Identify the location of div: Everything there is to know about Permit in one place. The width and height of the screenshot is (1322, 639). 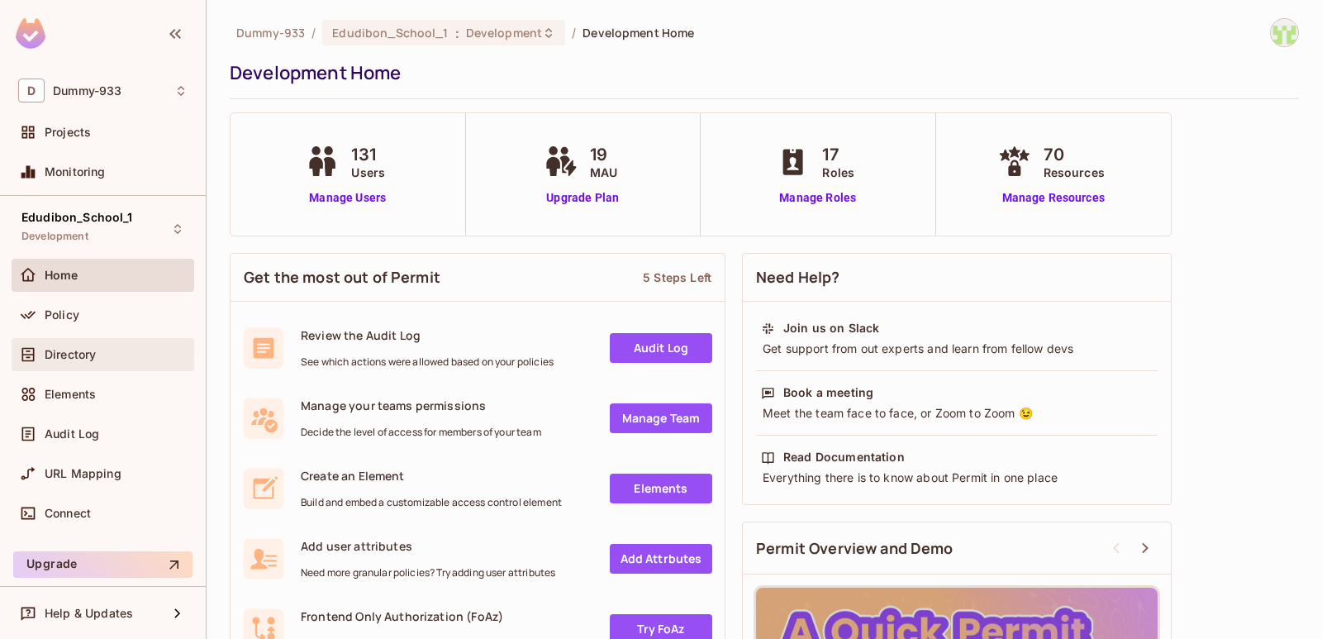
(957, 478).